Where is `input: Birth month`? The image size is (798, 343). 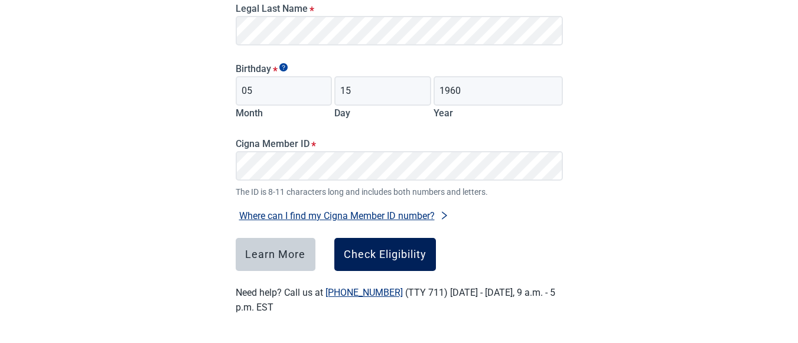
input: Birth month is located at coordinates (284, 91).